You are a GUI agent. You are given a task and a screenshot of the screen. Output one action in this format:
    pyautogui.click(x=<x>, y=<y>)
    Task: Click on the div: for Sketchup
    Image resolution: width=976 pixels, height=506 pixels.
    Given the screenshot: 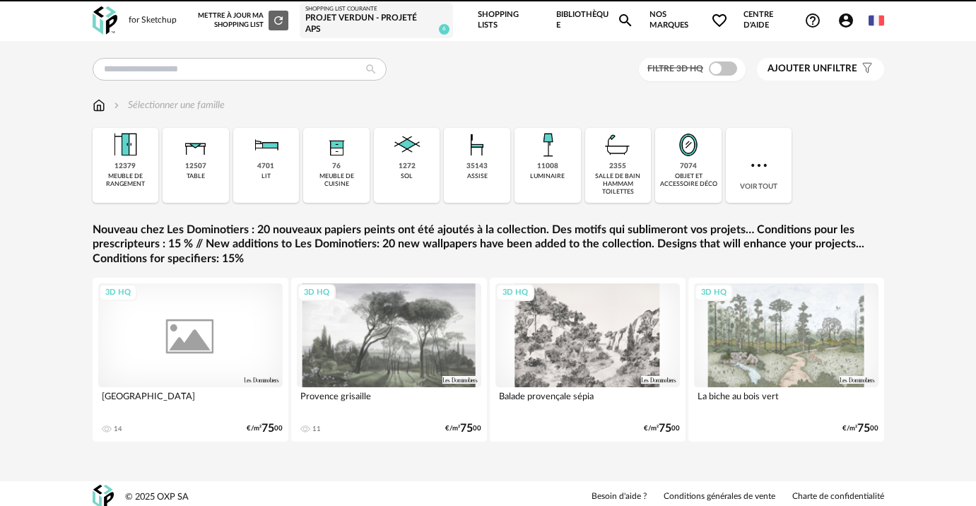 What is the action you would take?
    pyautogui.click(x=153, y=20)
    